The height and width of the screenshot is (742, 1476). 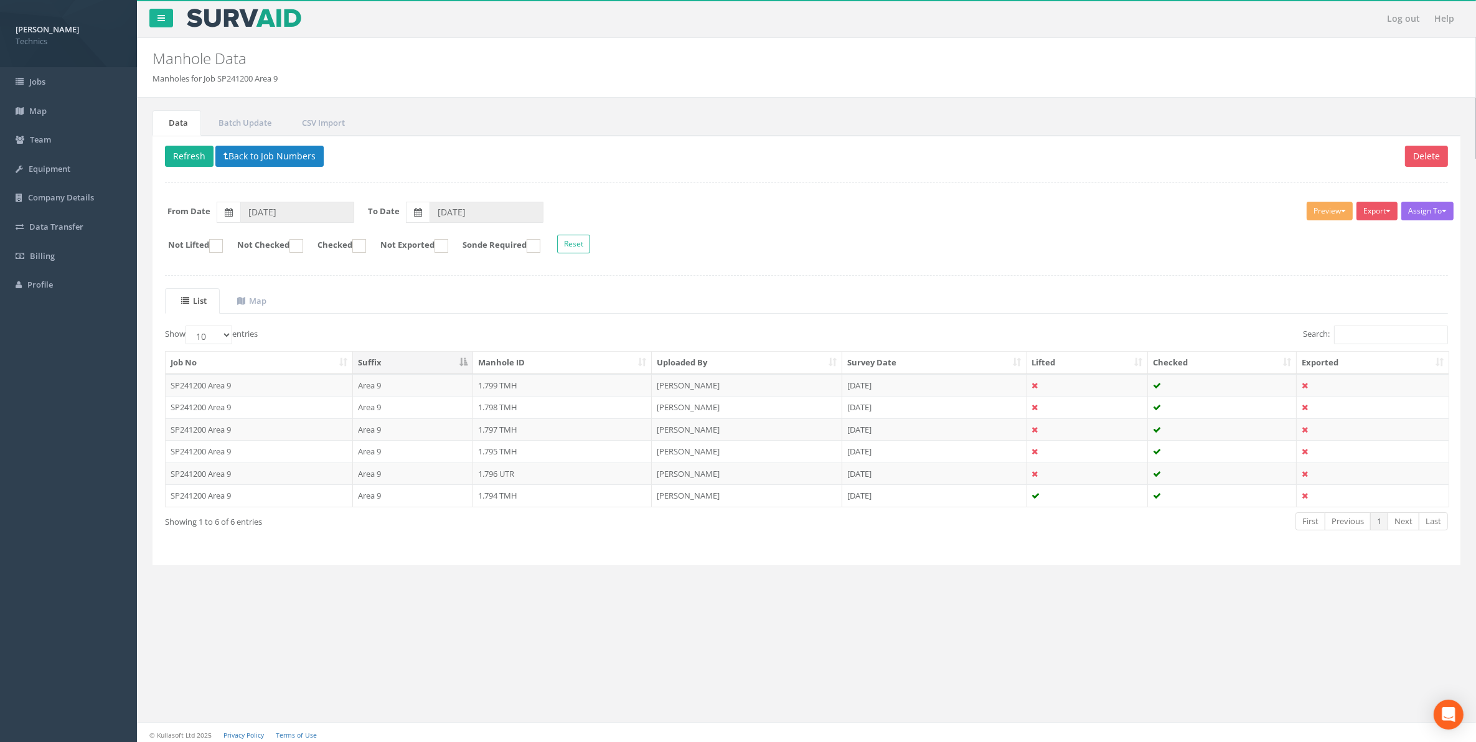 I want to click on li: Manholes for Job SP241200 Area 9, so click(x=215, y=78).